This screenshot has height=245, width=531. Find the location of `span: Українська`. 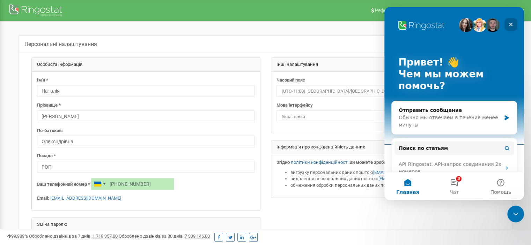

span: Українська is located at coordinates (385, 117).